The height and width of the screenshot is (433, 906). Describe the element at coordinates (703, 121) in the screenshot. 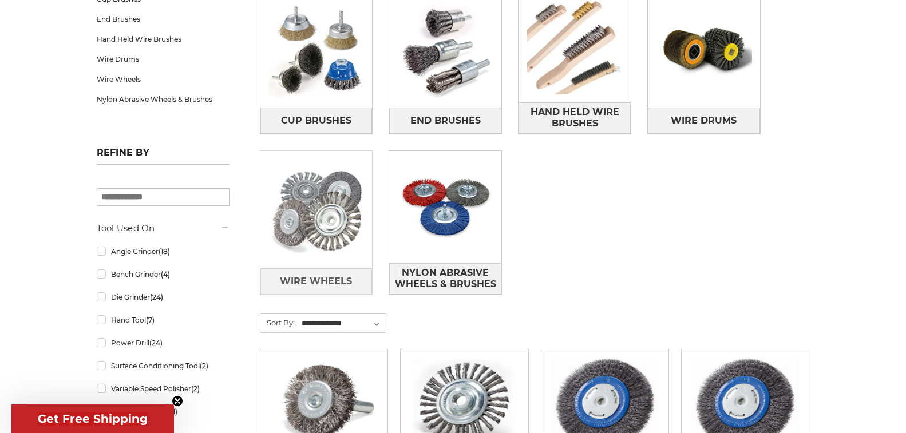

I see `span: Wire Drums` at that location.